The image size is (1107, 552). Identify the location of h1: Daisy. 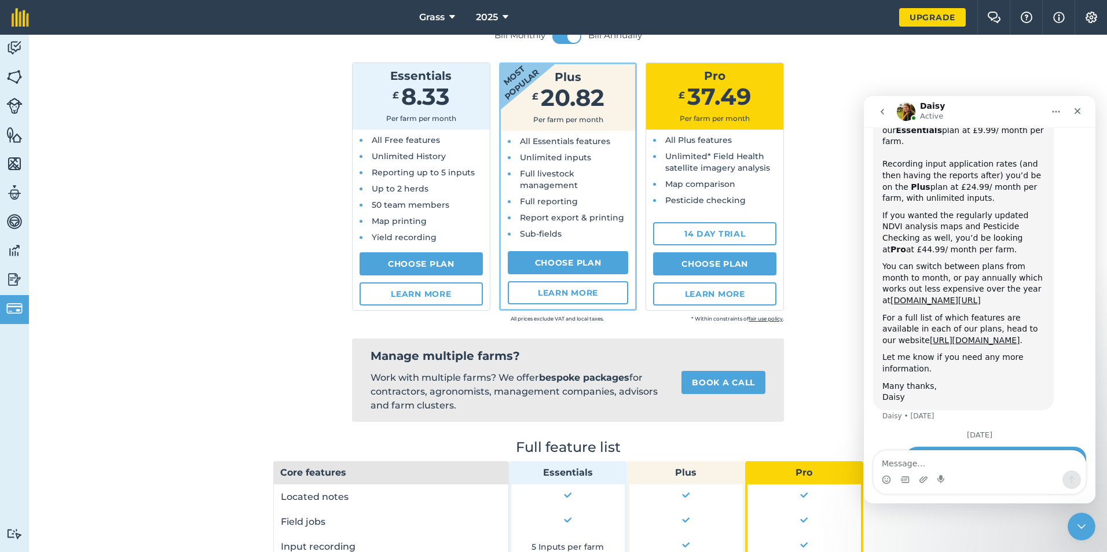
(68, 10).